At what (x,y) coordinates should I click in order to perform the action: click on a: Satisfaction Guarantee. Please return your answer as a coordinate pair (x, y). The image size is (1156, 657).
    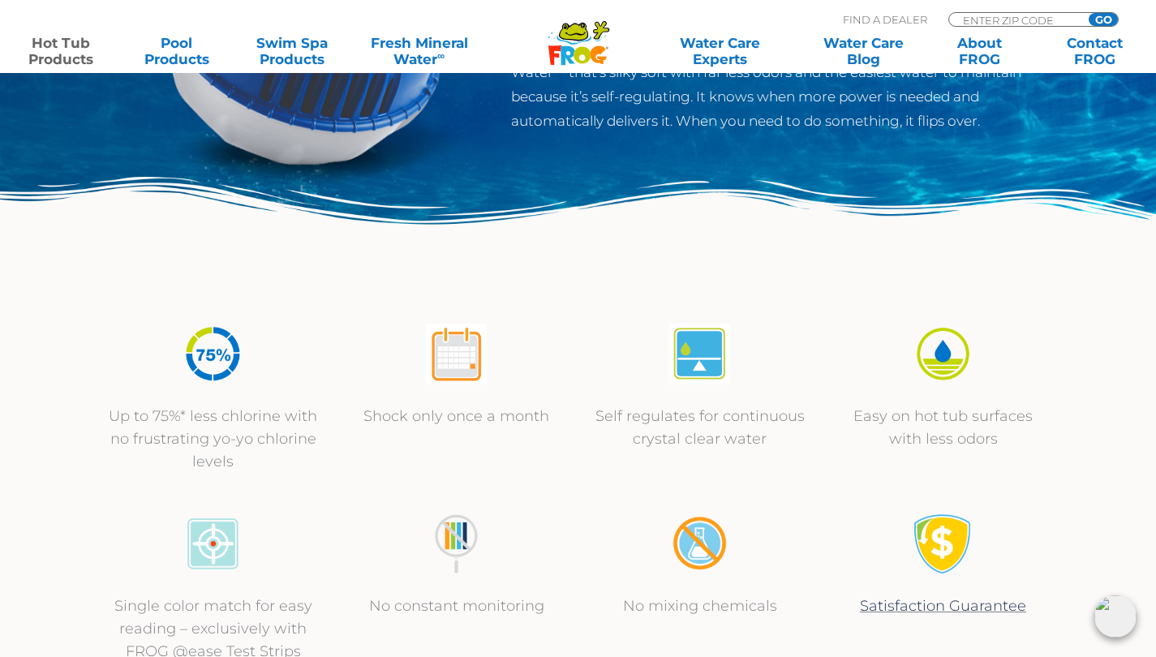
    Looking at the image, I should click on (943, 606).